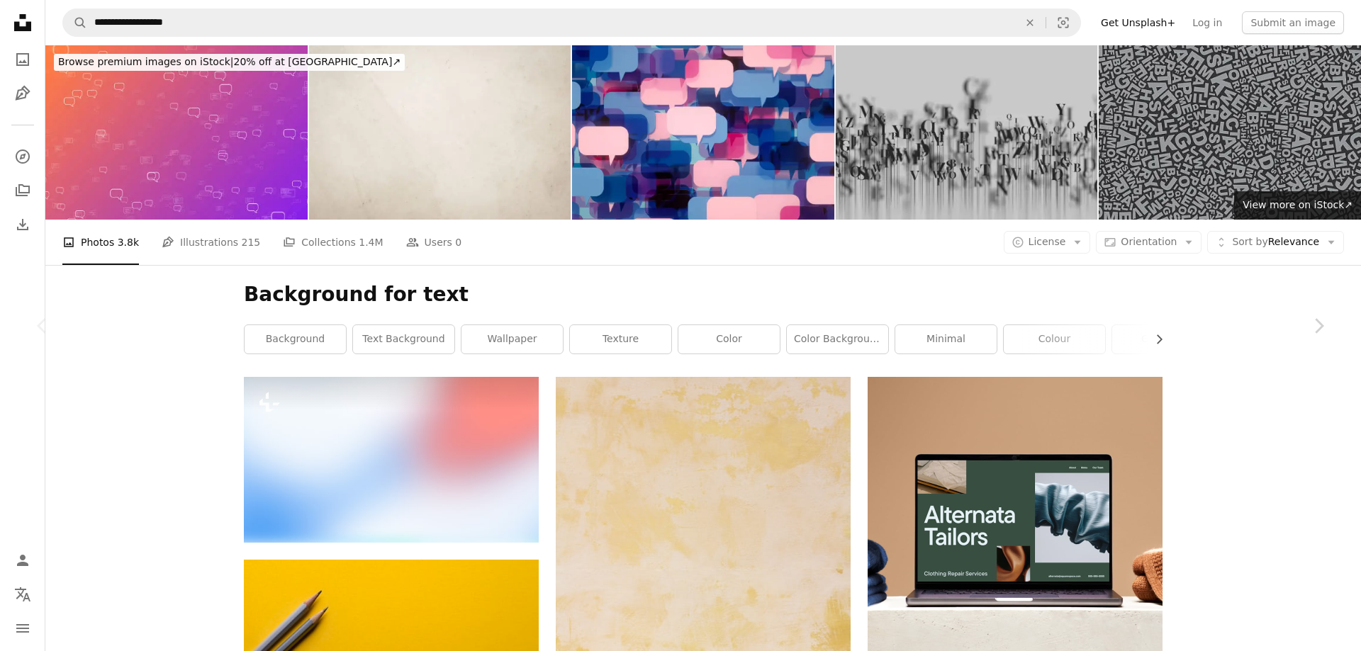  What do you see at coordinates (403, 339) in the screenshot?
I see `a: text background` at bounding box center [403, 339].